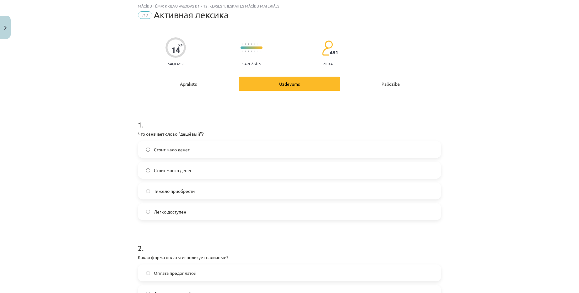 This screenshot has height=293, width=579. Describe the element at coordinates (174, 191) in the screenshot. I see `span: Тяжело приобрести` at that location.